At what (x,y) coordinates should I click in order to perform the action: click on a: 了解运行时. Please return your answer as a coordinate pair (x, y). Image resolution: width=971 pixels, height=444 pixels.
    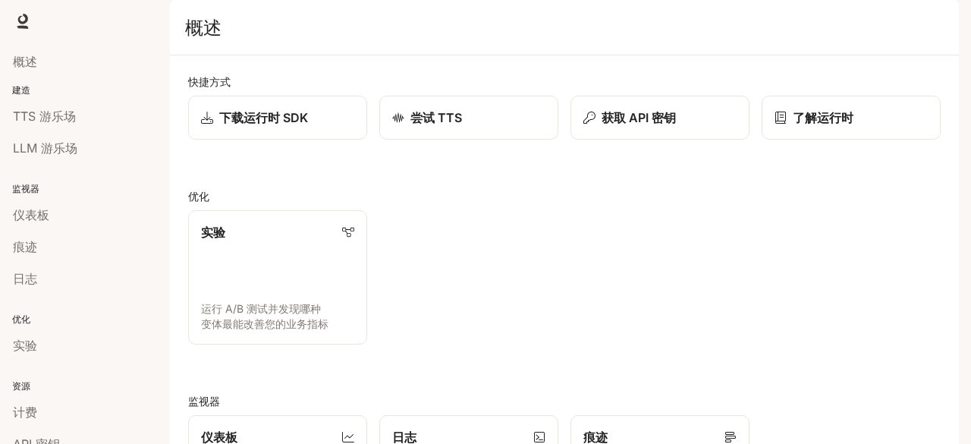
    Looking at the image, I should click on (851, 118).